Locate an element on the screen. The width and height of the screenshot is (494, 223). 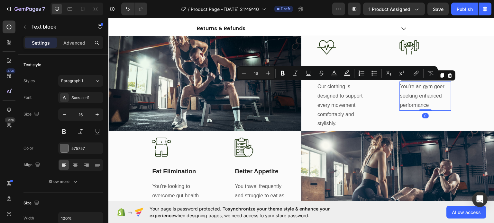
p: Our clothing is designed to support every movement comfortably and stylishly. is located at coordinates (234, 87).